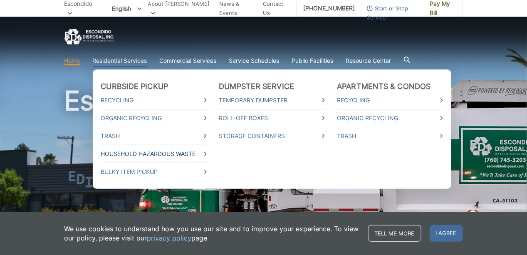 This screenshot has width=527, height=255. Describe the element at coordinates (256, 86) in the screenshot. I see `a: Dumpster Service` at that location.